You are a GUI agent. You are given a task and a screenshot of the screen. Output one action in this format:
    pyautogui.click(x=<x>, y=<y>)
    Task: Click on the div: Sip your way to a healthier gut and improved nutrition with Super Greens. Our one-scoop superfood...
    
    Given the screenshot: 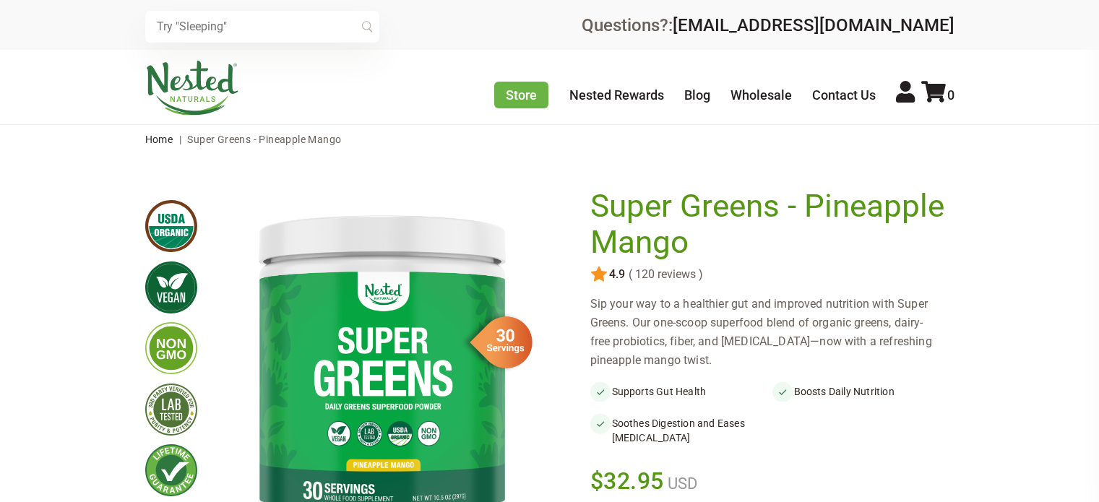 What is the action you would take?
    pyautogui.click(x=773, y=332)
    